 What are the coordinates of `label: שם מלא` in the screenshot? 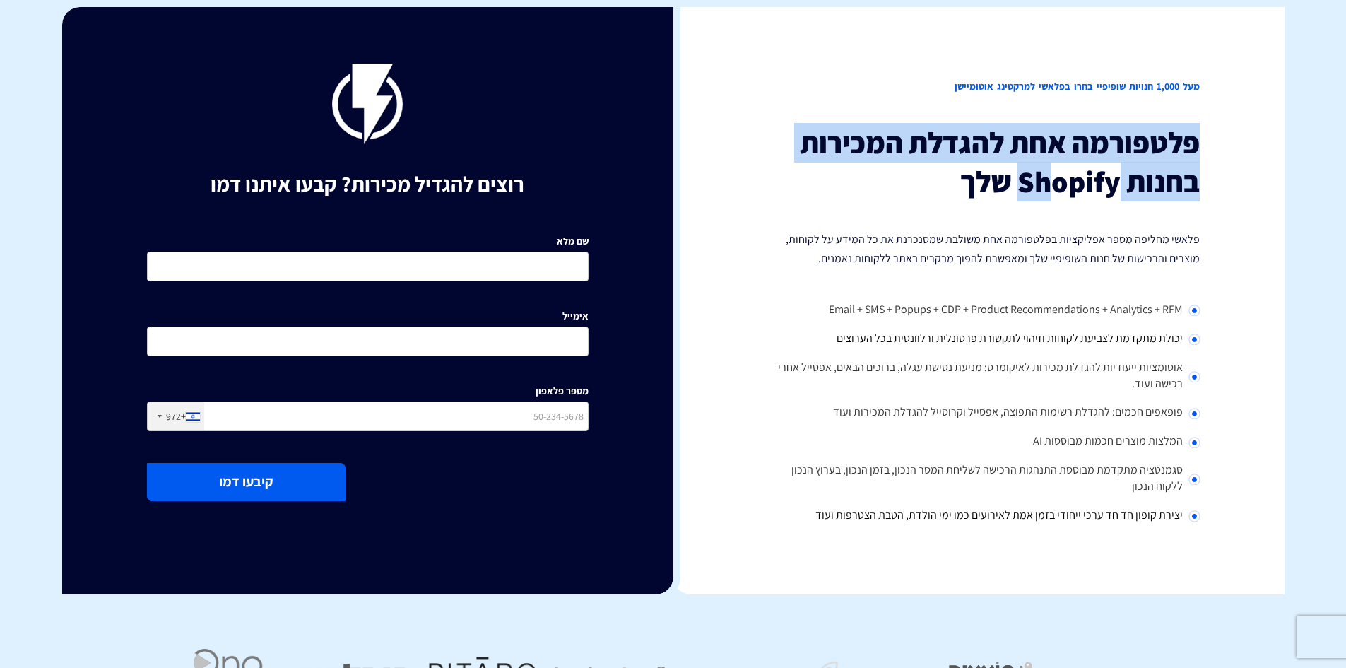 It's located at (572, 241).